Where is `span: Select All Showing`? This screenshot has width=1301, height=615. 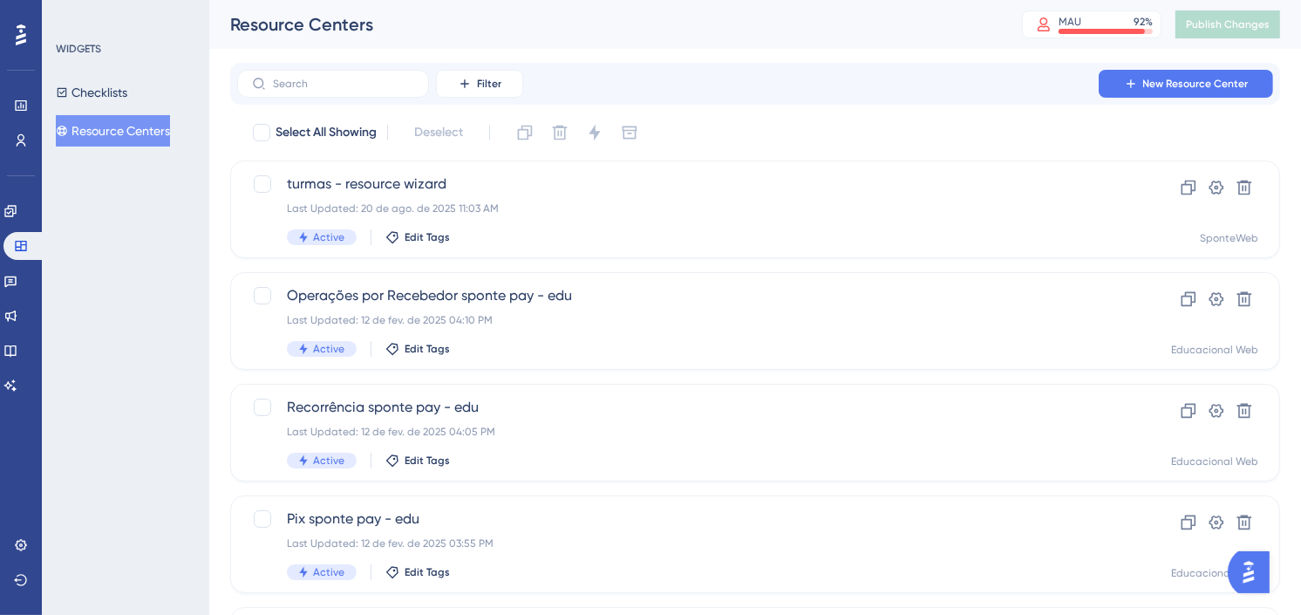
span: Select All Showing is located at coordinates (326, 133).